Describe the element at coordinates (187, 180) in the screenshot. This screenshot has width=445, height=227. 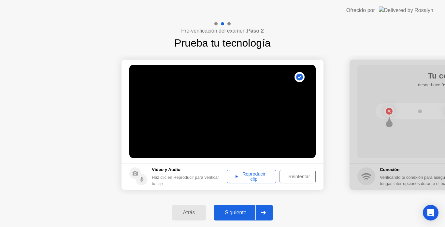
I see `div: Haz clic en Reproducir para verificar tu clip` at that location.